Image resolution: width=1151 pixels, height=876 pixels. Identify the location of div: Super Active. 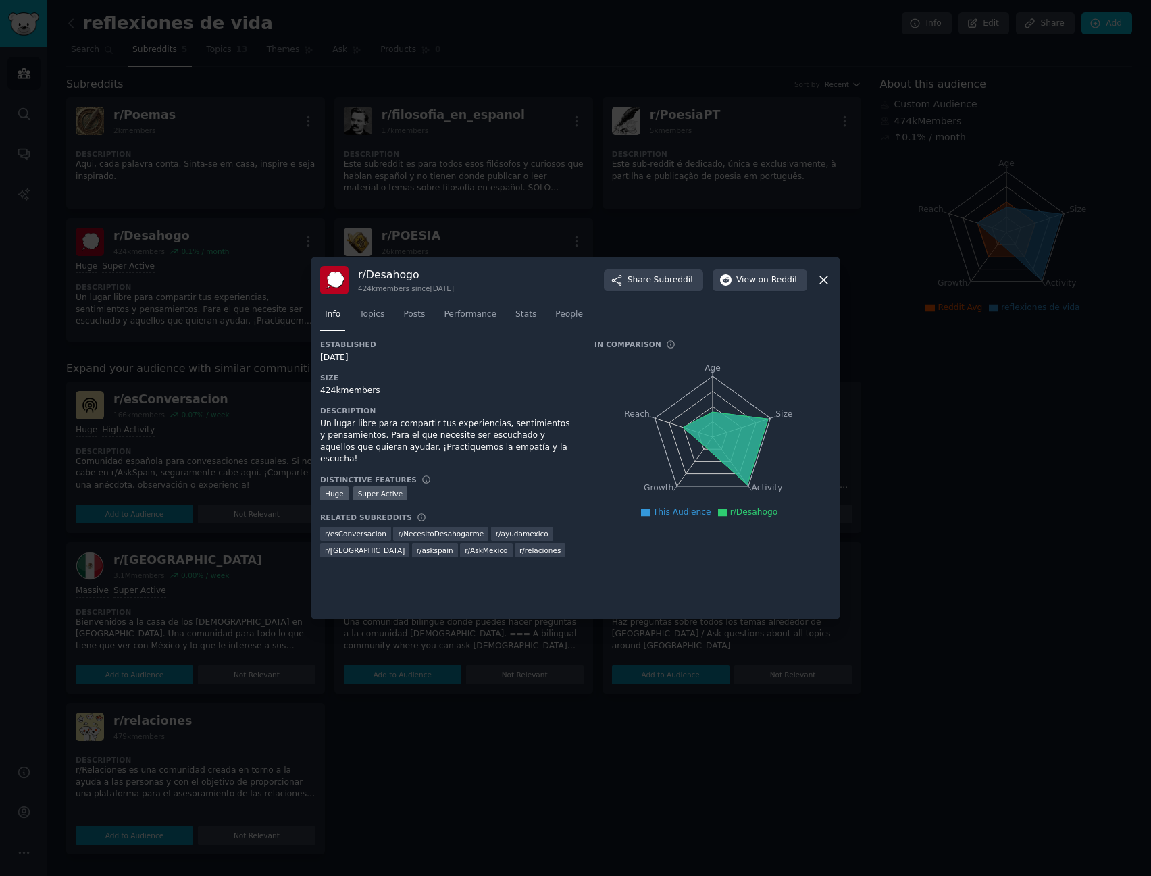
(380, 493).